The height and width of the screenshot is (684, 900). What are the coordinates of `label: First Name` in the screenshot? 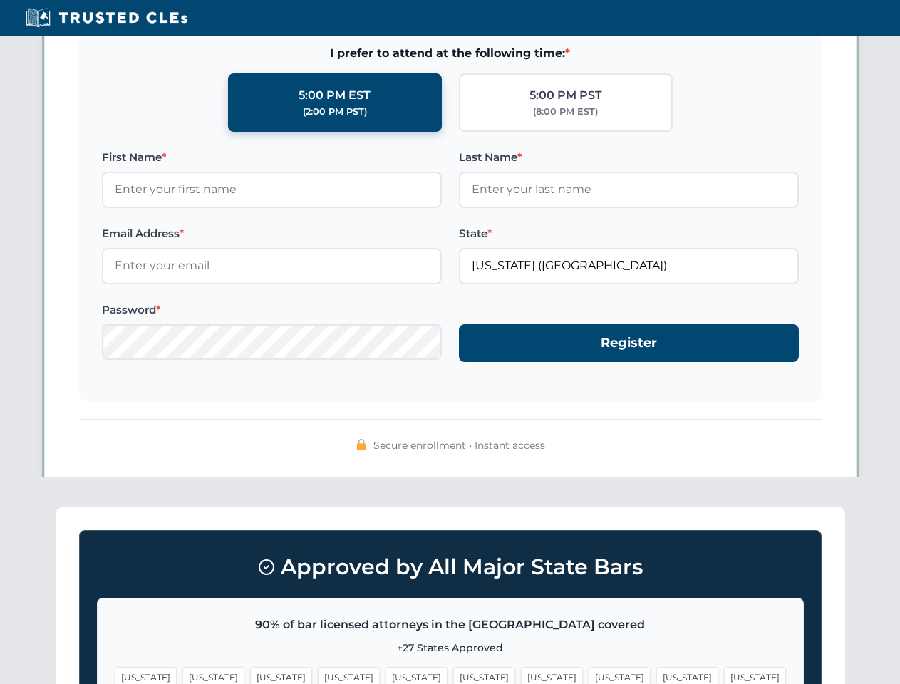 It's located at (271, 157).